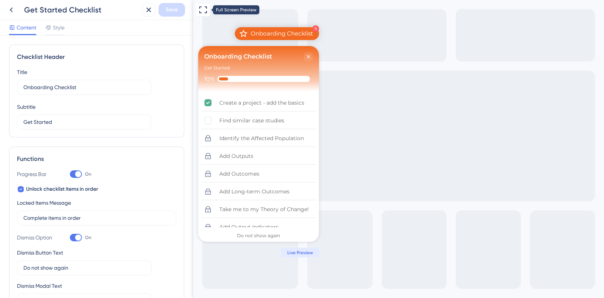 This screenshot has width=604, height=298. I want to click on div: 9, so click(122, 29).